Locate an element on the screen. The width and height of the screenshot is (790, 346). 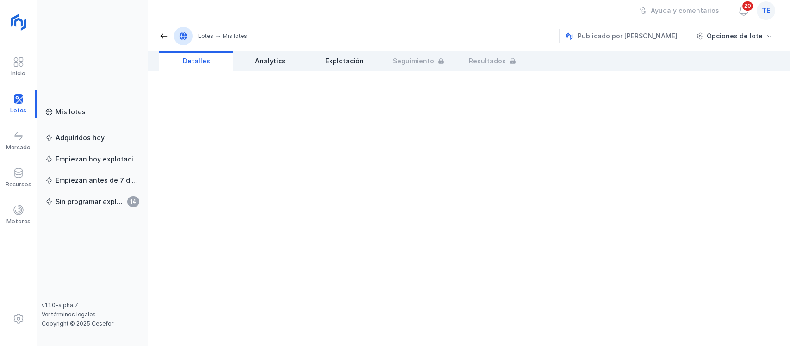
span: Analytics is located at coordinates (270, 61).